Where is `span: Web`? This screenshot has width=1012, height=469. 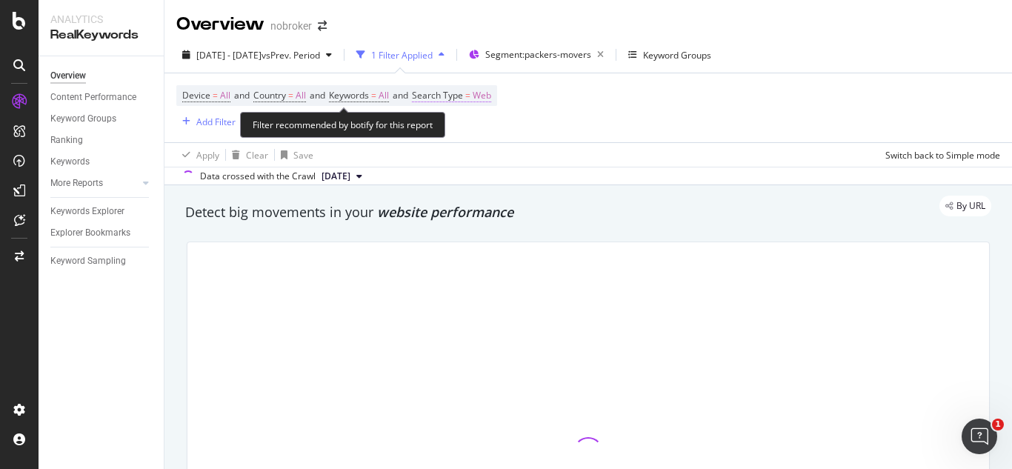 span: Web is located at coordinates (482, 96).